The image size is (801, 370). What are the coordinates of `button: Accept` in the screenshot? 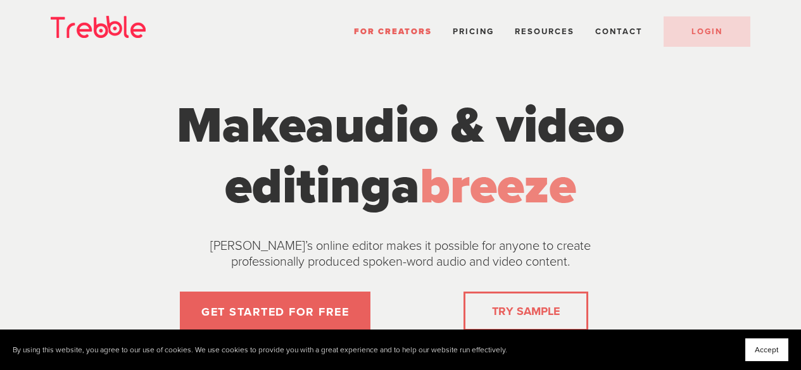 It's located at (767, 350).